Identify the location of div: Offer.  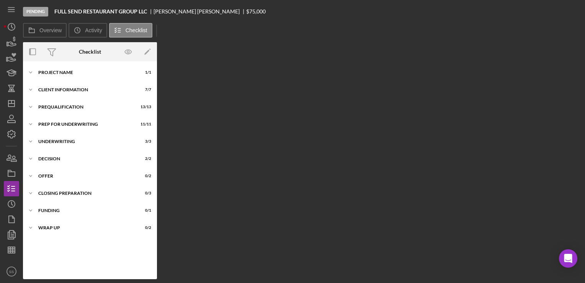
(85, 176).